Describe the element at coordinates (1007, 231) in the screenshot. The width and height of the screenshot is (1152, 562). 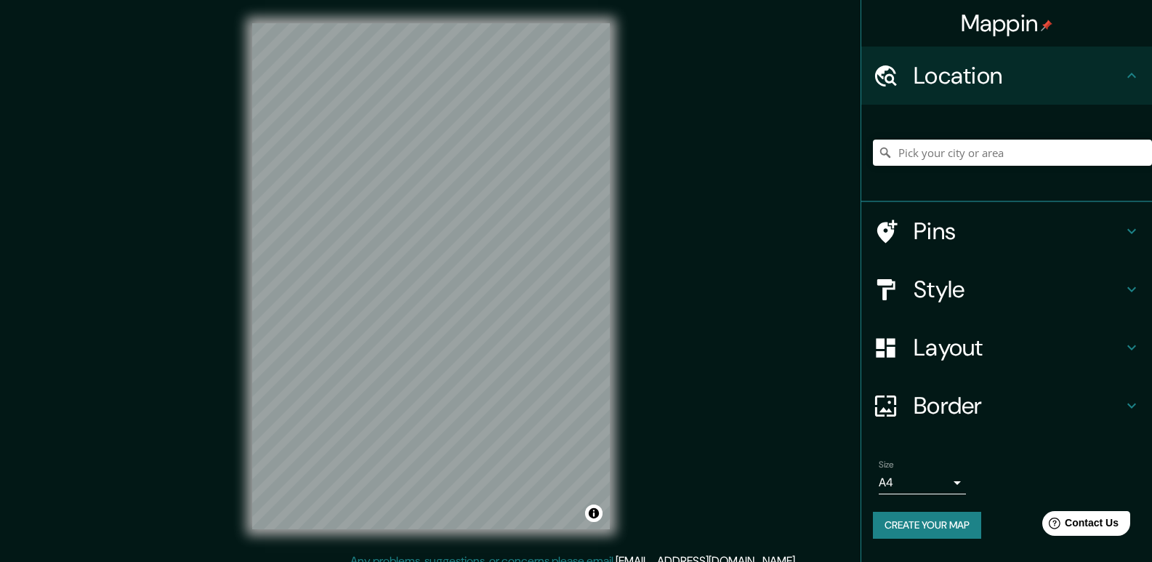
I see `div: Pins` at that location.